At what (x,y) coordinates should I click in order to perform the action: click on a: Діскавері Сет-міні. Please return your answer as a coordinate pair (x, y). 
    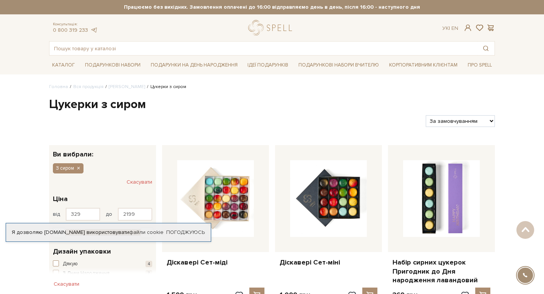
    Looking at the image, I should click on (328, 262).